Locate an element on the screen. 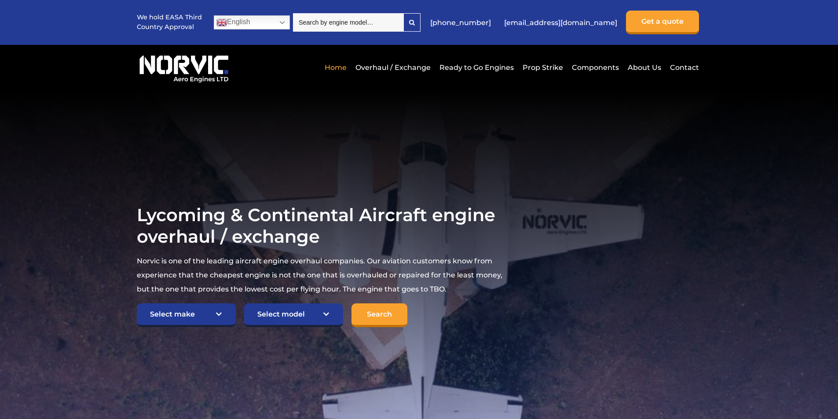  p: We hold EASA Third Country Approval is located at coordinates (170, 22).